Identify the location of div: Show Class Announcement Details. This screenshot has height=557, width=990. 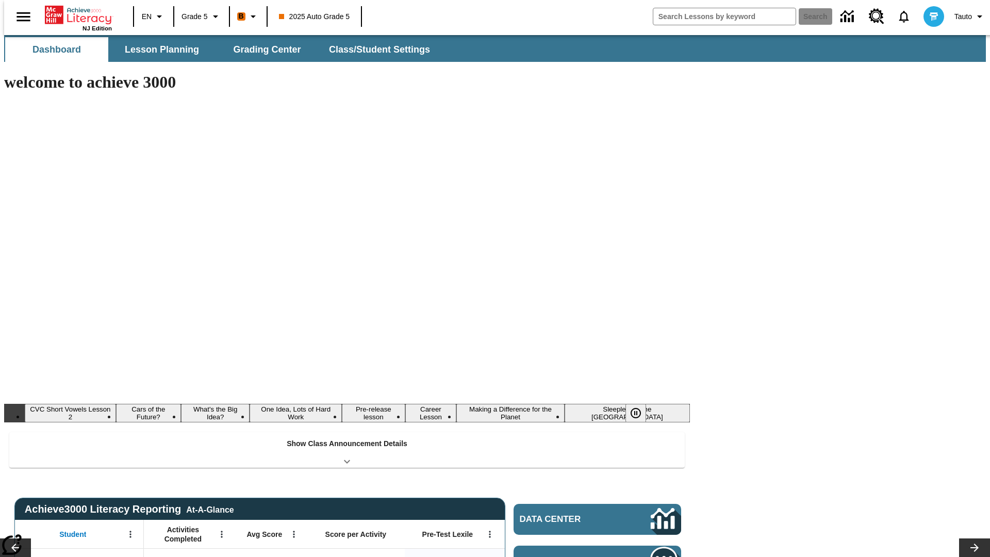
(347, 450).